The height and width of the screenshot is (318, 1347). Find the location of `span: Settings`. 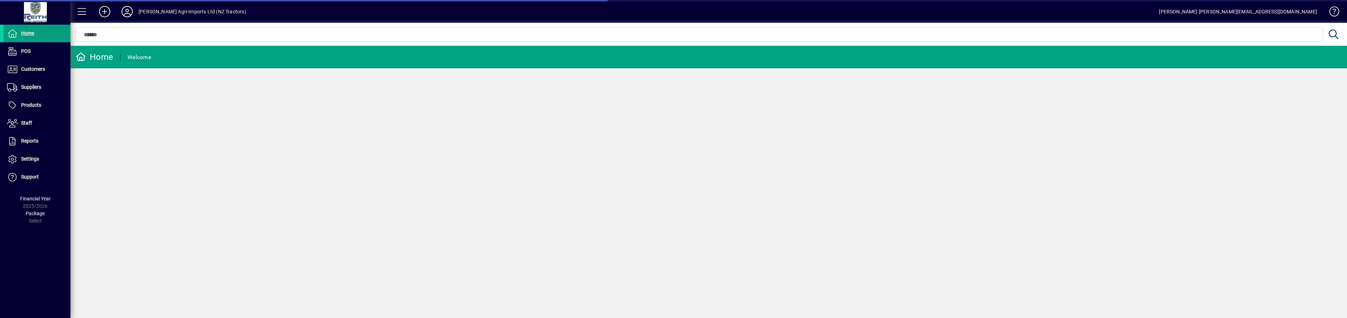

span: Settings is located at coordinates (30, 159).